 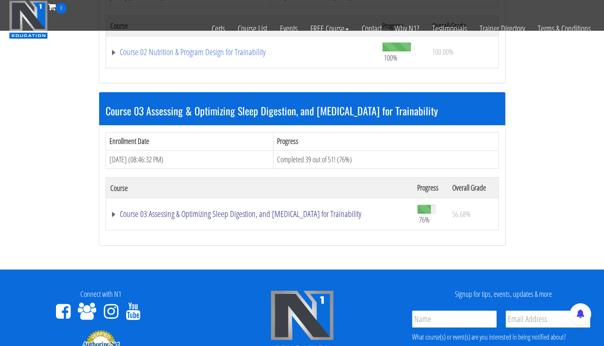 I want to click on a: Course List, so click(x=252, y=29).